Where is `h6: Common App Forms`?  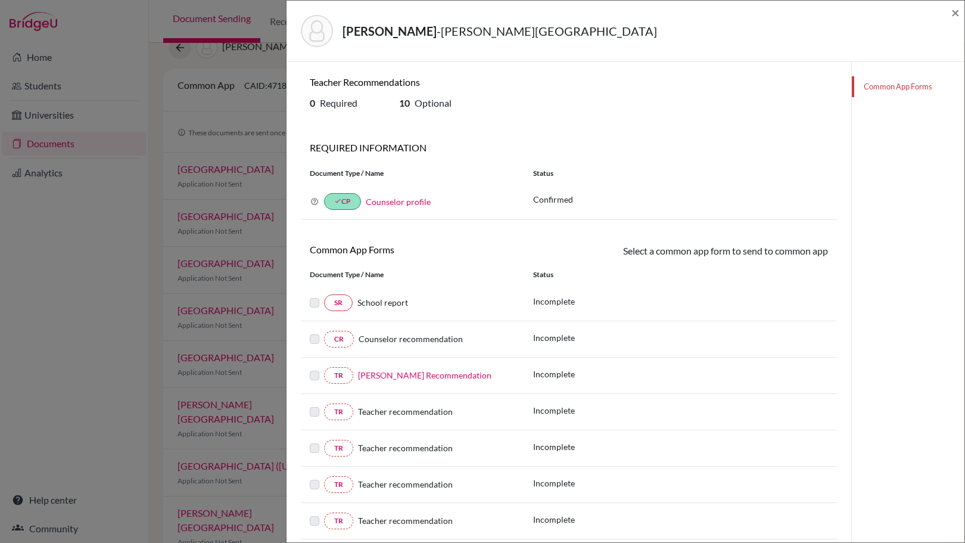
h6: Common App Forms is located at coordinates (435, 249).